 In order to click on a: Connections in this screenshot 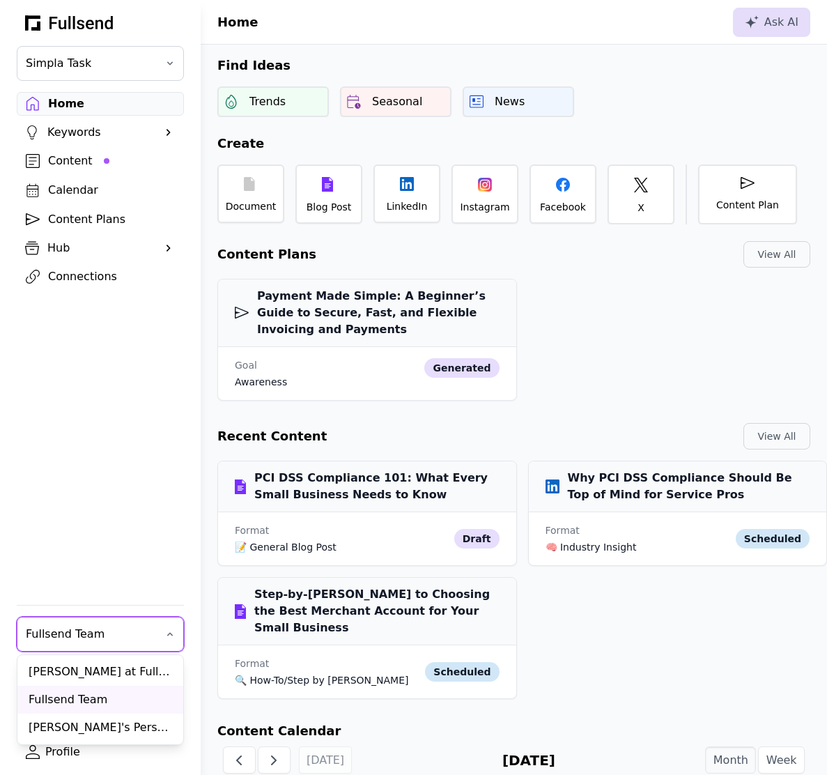, I will do `click(100, 277)`.